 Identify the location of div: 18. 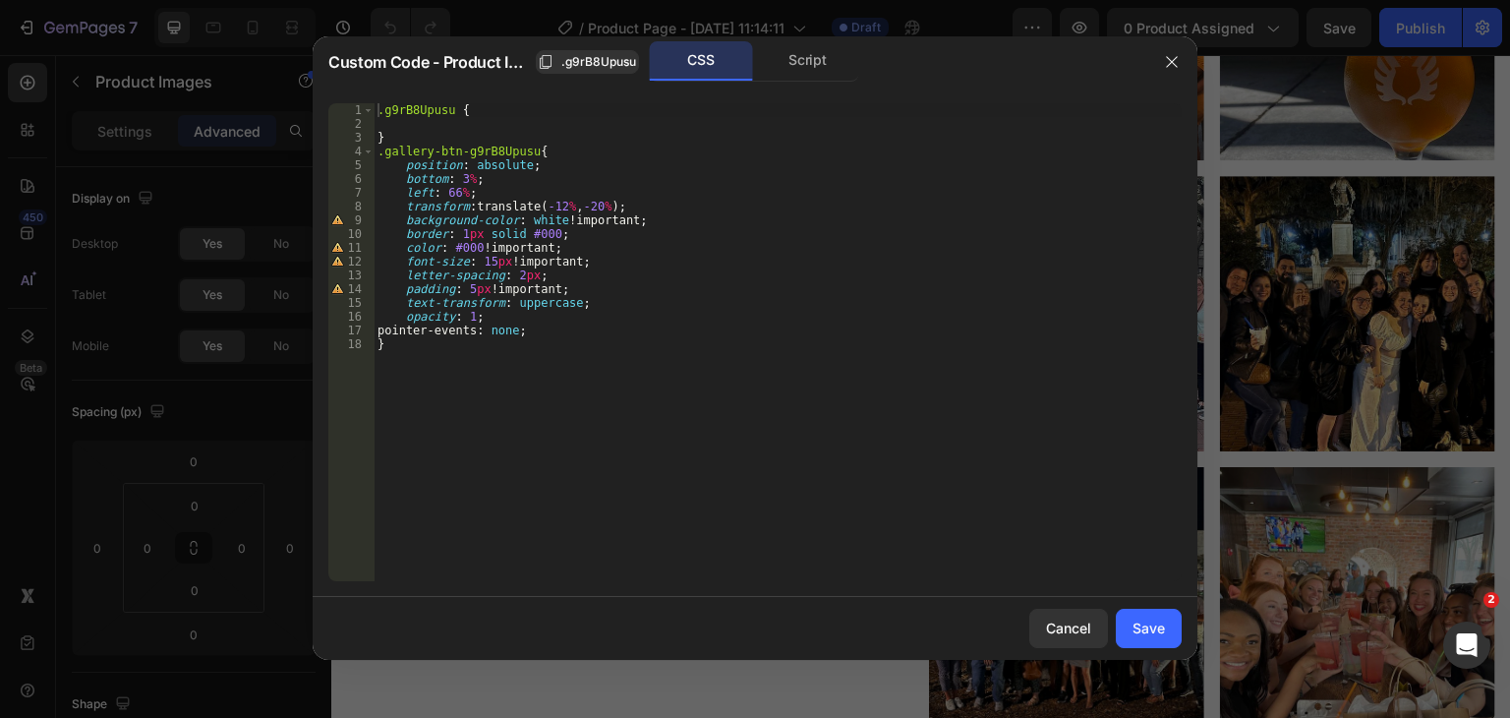
(351, 344).